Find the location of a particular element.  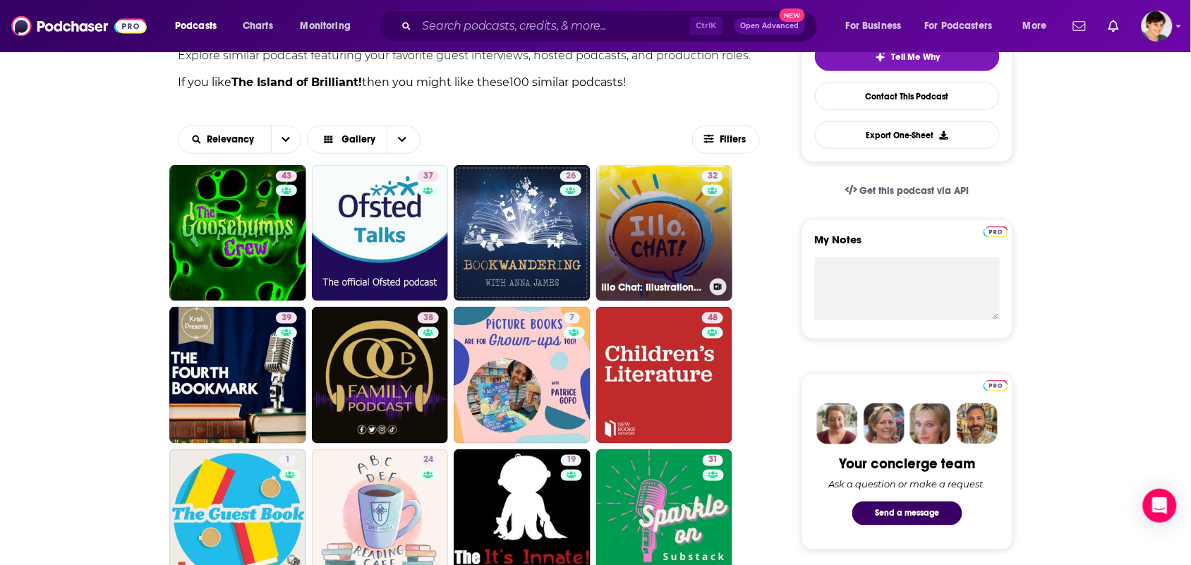

h2: Choose View is located at coordinates (371, 140).